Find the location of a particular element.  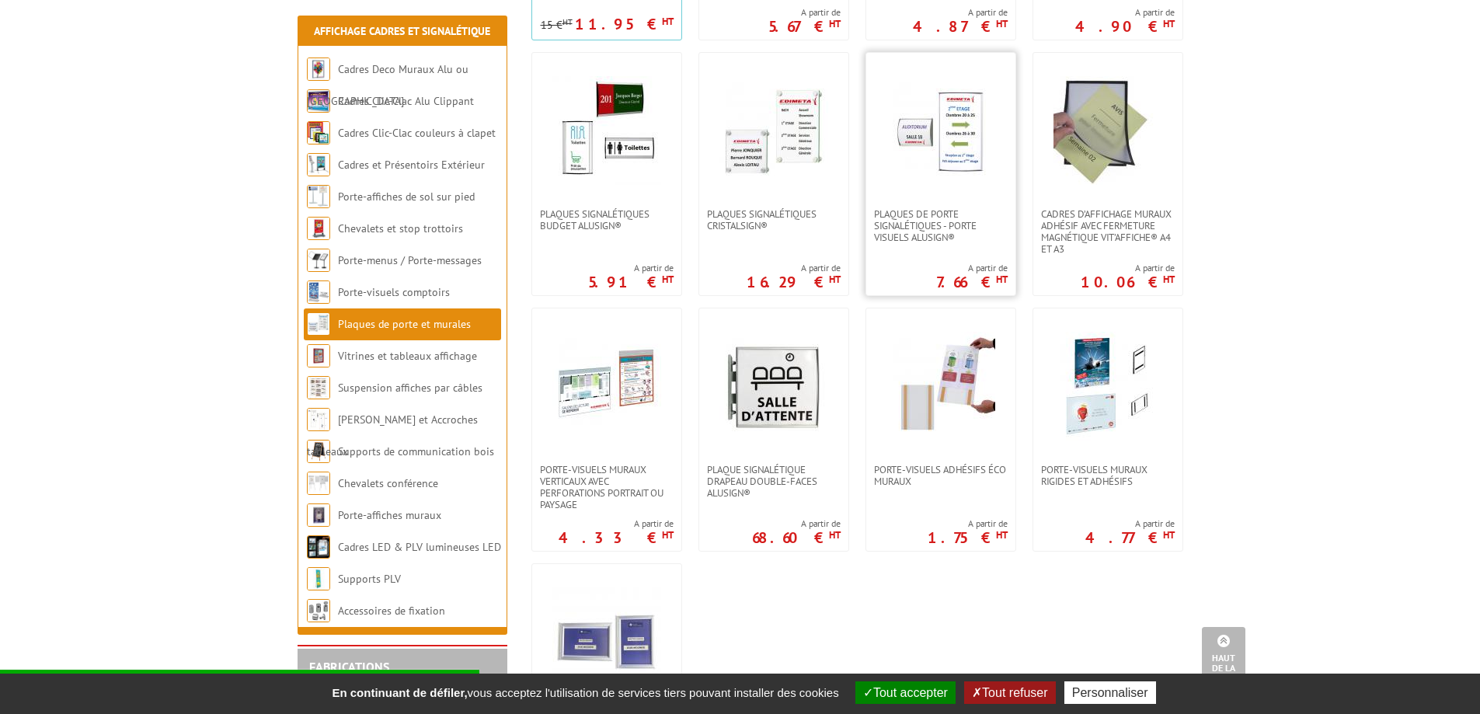

img: Porte-menus / Porte-messages is located at coordinates (318, 260).